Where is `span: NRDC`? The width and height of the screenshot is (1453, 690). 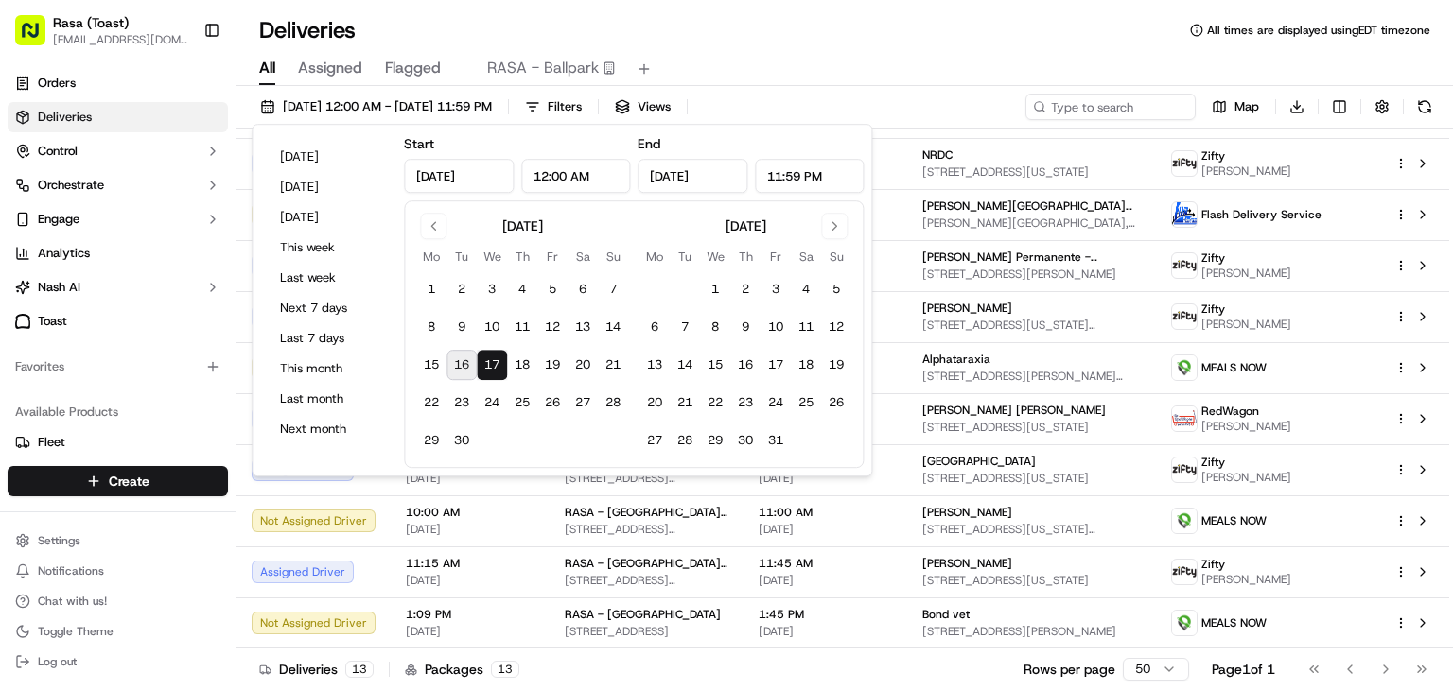
span: NRDC is located at coordinates (937, 155).